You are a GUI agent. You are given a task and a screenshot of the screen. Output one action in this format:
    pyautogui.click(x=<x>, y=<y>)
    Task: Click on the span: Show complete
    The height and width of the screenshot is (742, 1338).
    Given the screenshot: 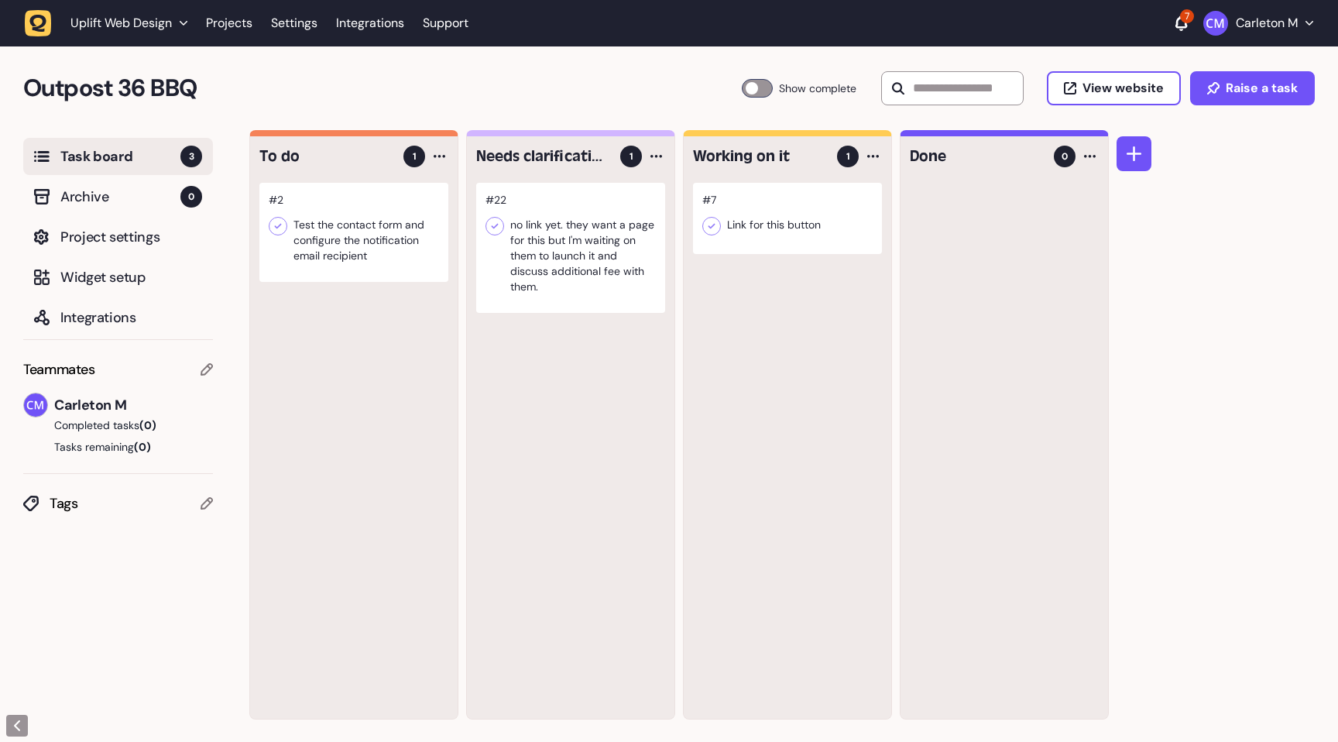 What is the action you would take?
    pyautogui.click(x=818, y=88)
    